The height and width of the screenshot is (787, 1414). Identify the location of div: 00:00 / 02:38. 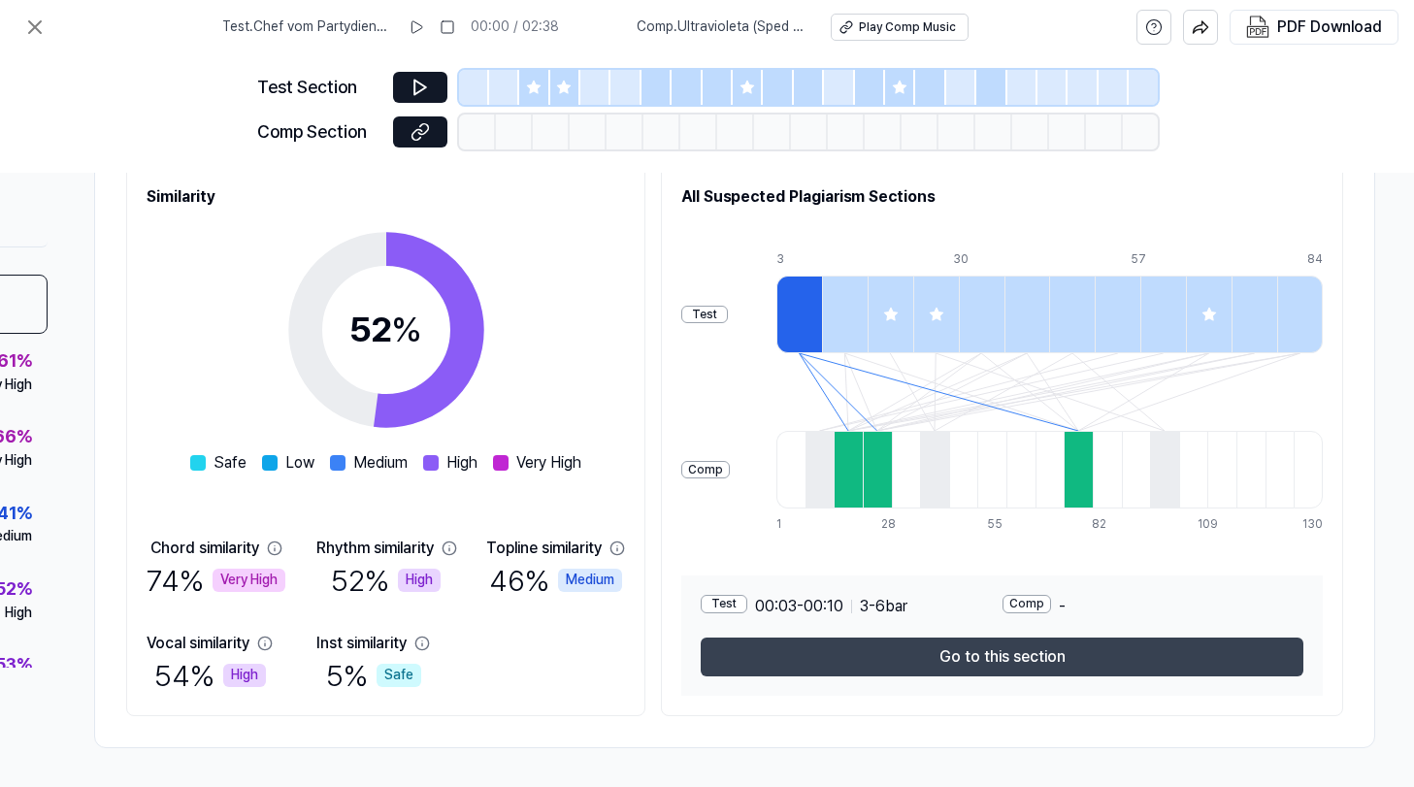
(514, 27).